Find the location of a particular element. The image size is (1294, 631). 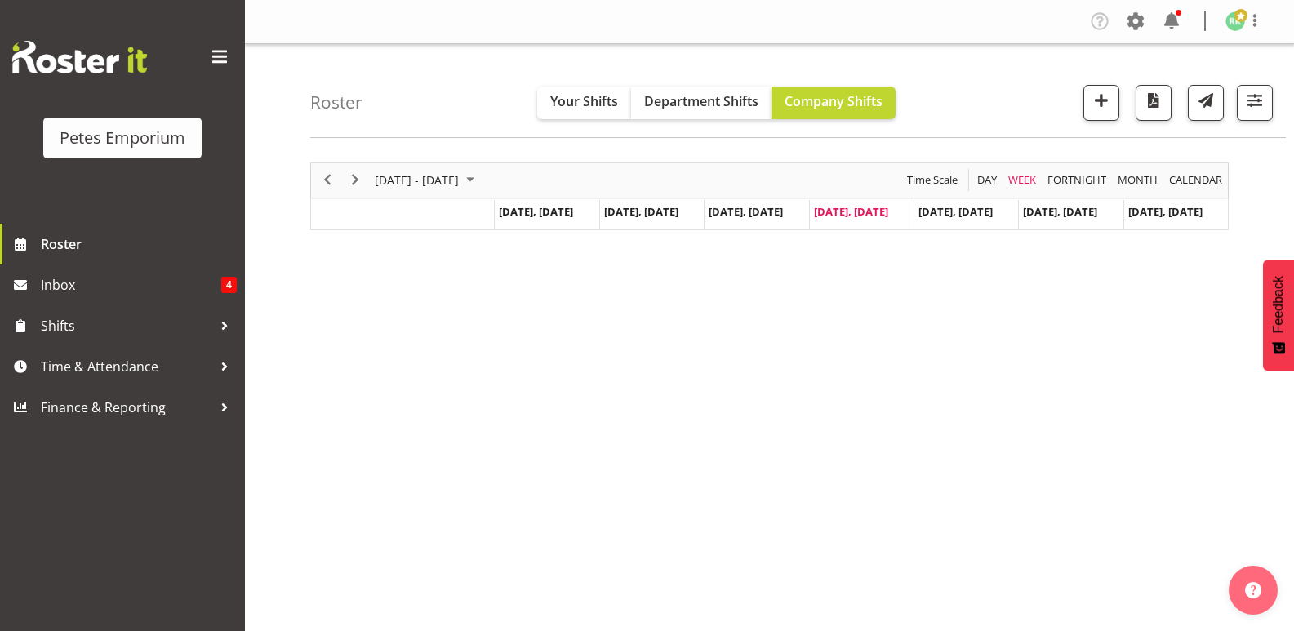

button: Next is located at coordinates (355, 180).